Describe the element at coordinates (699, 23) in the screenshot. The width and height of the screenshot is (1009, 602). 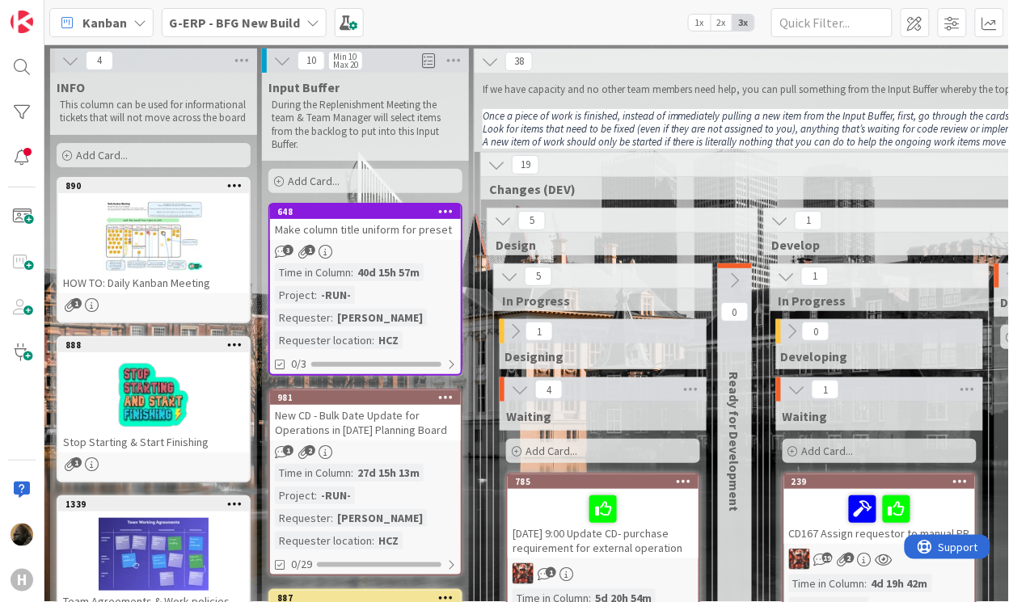
I see `span: 1x` at that location.